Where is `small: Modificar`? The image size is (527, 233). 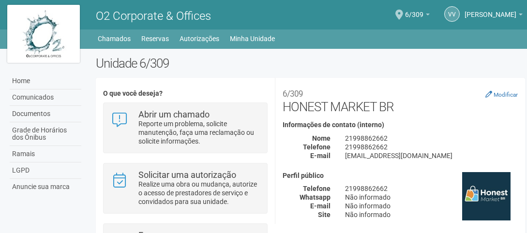 small: Modificar is located at coordinates (505, 95).